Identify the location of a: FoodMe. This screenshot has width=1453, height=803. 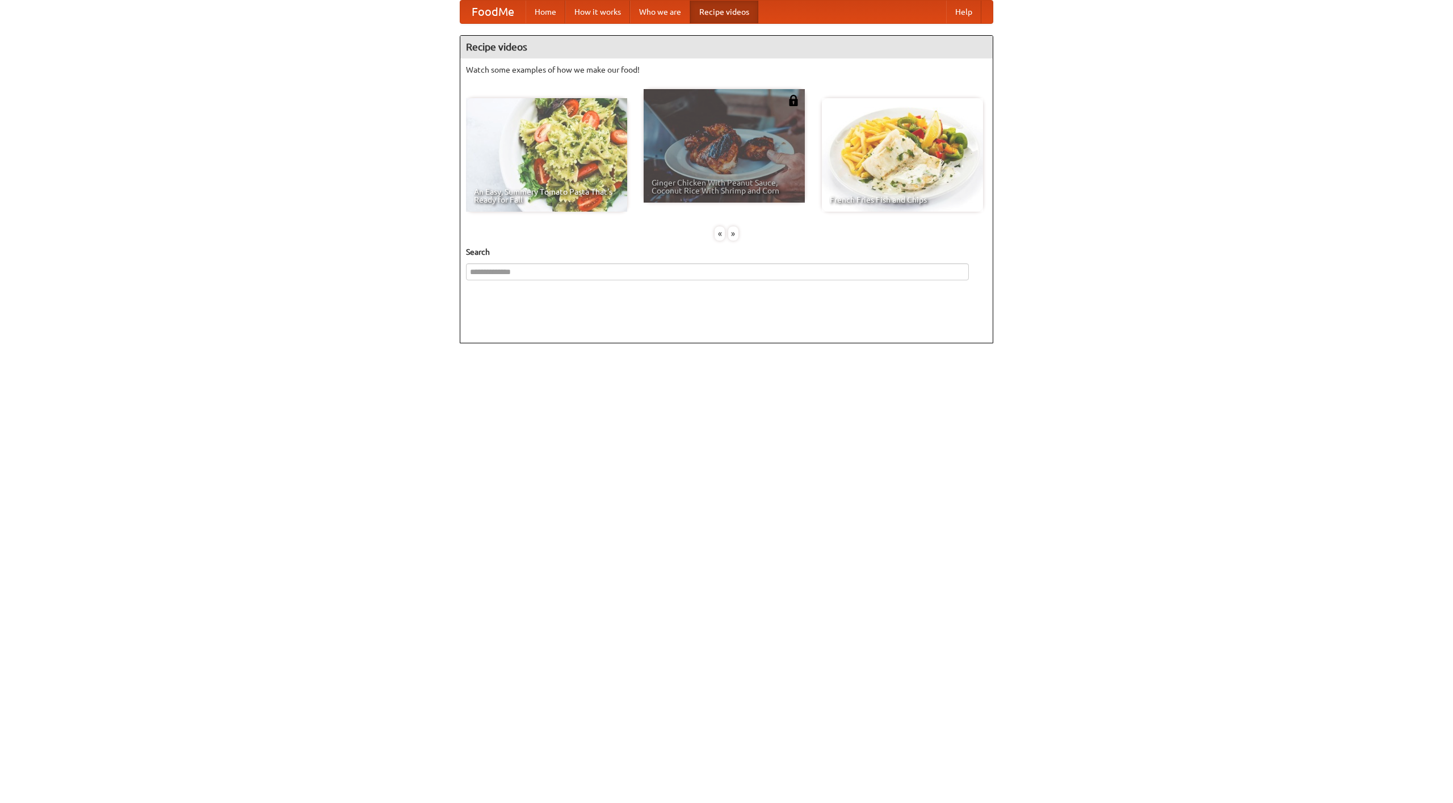
(493, 12).